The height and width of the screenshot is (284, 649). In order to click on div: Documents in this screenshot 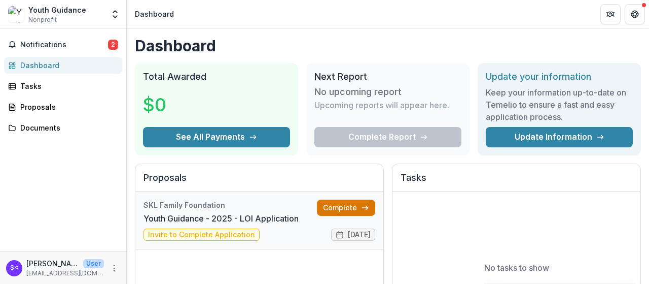, I will do `click(67, 127)`.